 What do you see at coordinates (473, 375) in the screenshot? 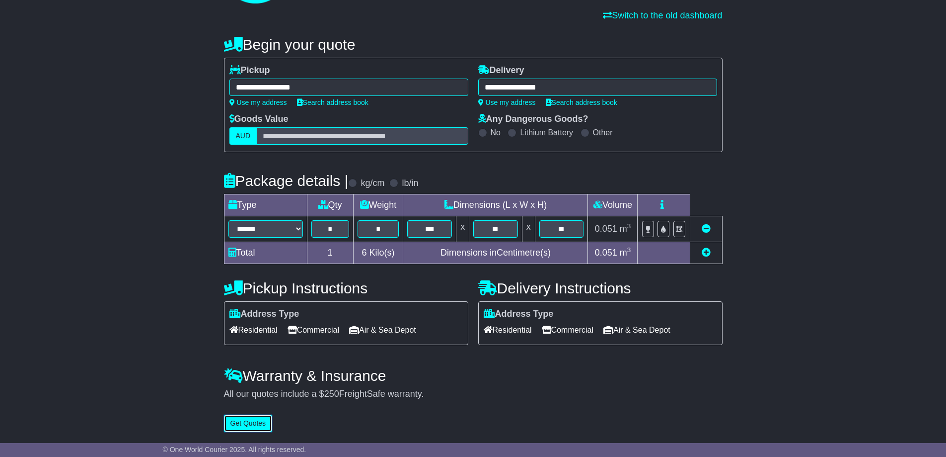
I see `h4: Warranty & Insurance` at bounding box center [473, 375].